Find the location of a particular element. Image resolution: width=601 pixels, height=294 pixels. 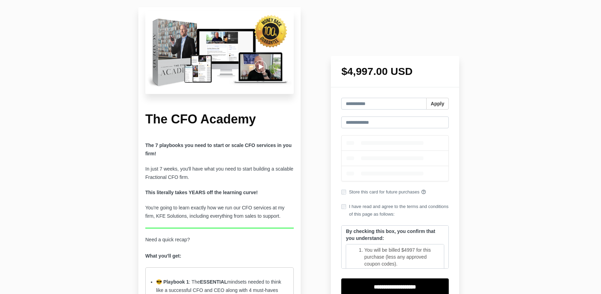

strong: 😎 Playbook 1 is located at coordinates (172, 282).